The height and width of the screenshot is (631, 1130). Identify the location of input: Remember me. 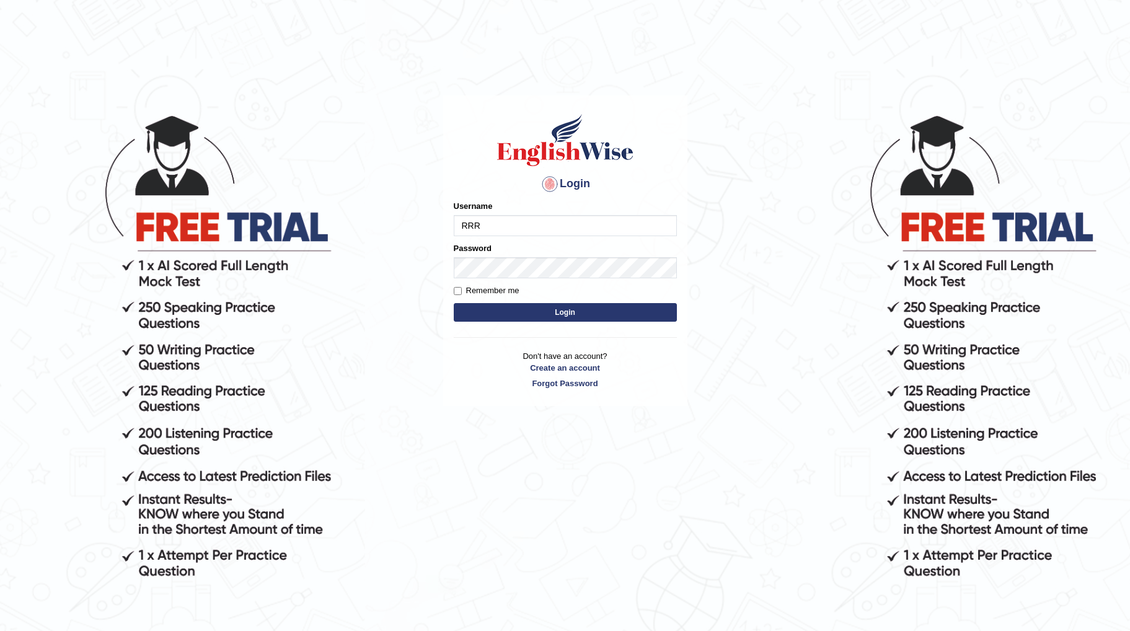
(457, 291).